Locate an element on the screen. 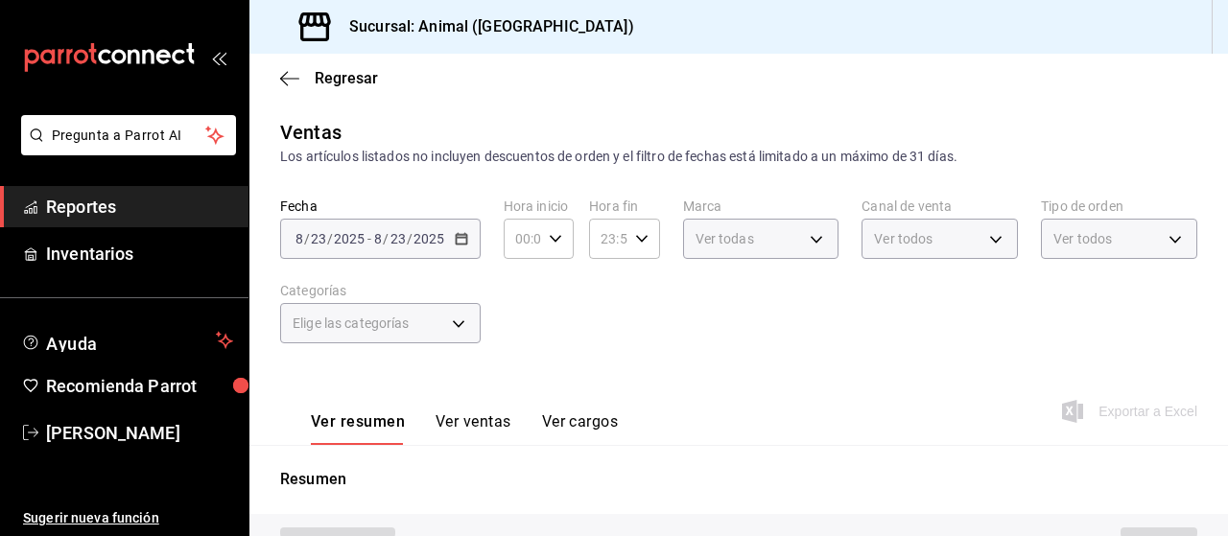 This screenshot has height=536, width=1228. button: open_drawer_menu is located at coordinates (219, 58).